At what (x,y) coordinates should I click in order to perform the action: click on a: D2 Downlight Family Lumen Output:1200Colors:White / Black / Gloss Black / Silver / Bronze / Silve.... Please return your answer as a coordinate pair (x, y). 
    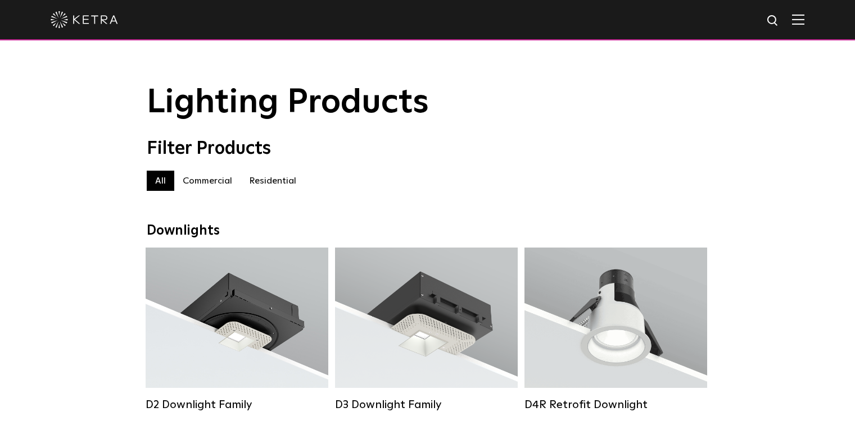
    Looking at the image, I should click on (237, 330).